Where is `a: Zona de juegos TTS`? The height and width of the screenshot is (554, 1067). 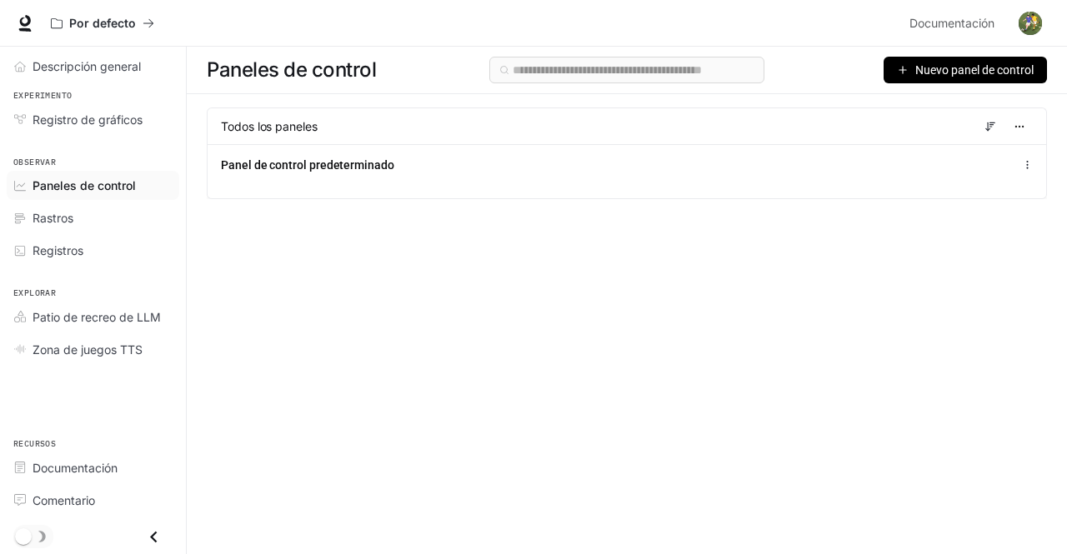
a: Zona de juegos TTS is located at coordinates (93, 349).